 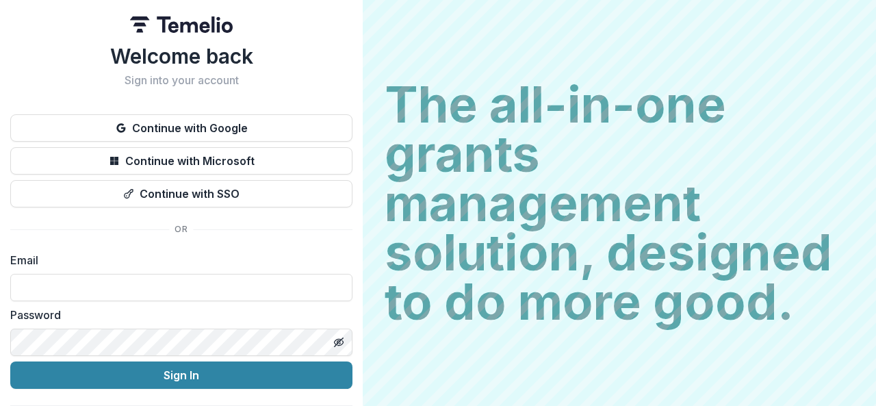 I want to click on label: Email, so click(x=177, y=260).